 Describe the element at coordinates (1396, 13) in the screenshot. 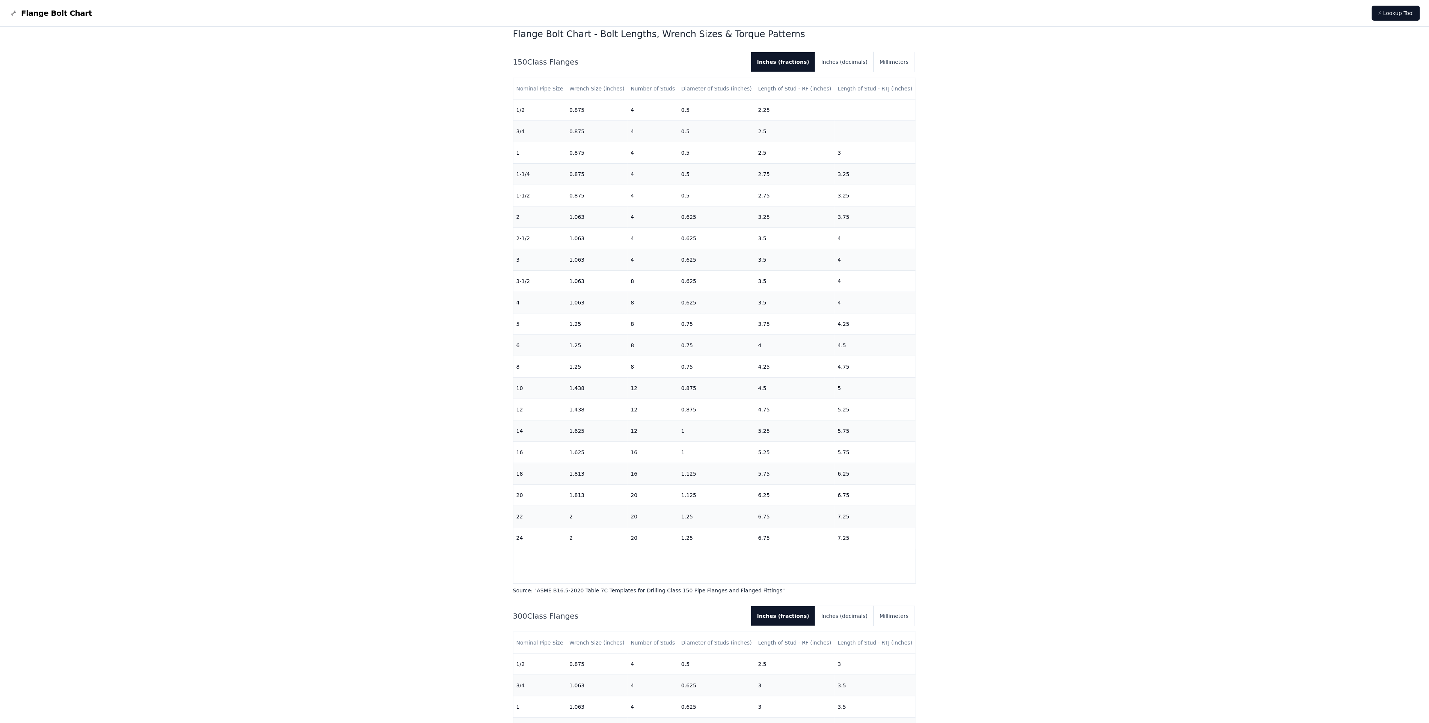

I see `a: ⚡ Lookup Tool` at that location.